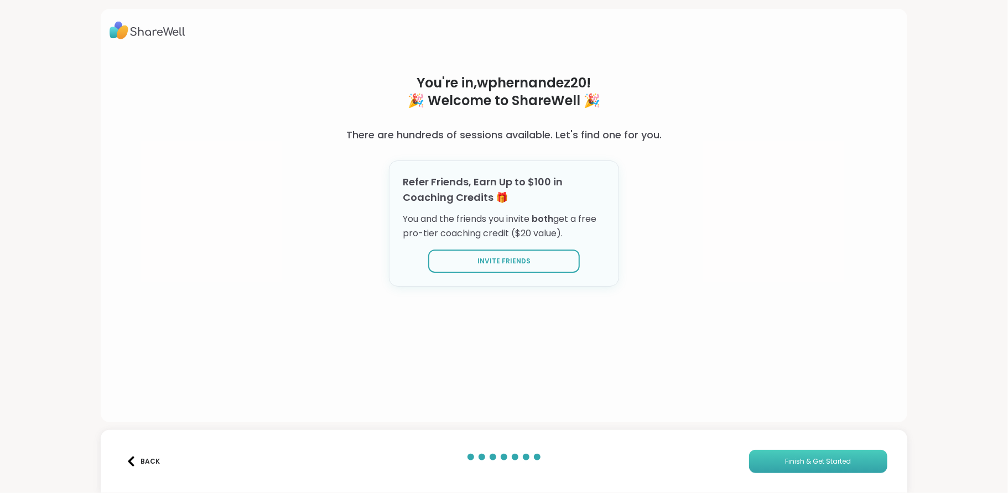  Describe the element at coordinates (504, 92) in the screenshot. I see `h1: You're in, wphernandez20 ! 🎉 Welcome to ShareWell 🎉` at that location.